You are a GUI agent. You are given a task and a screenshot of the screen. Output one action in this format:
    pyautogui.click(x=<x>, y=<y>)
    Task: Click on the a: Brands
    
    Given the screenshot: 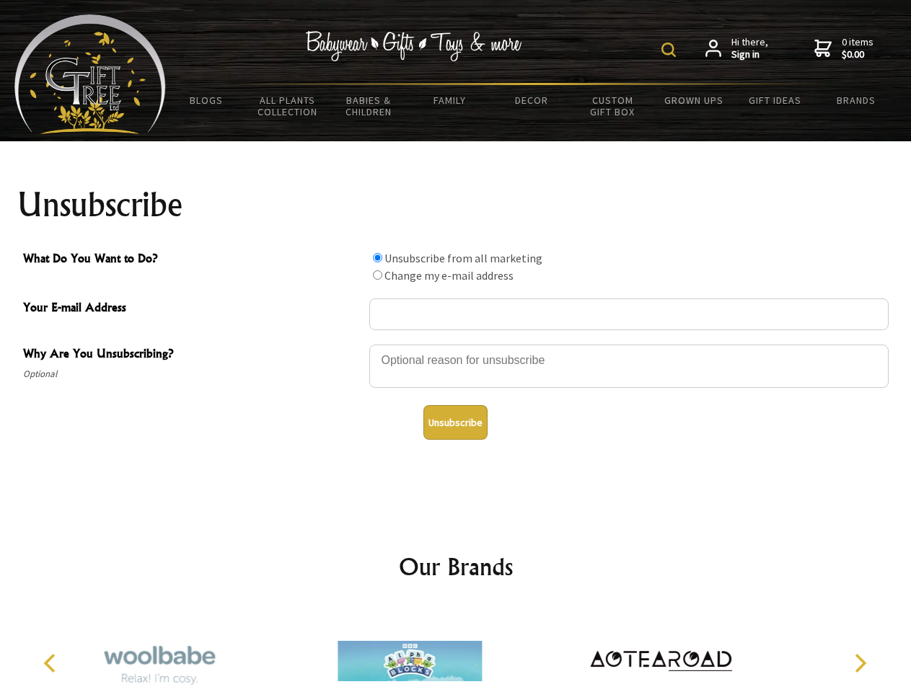 What is the action you would take?
    pyautogui.click(x=856, y=100)
    